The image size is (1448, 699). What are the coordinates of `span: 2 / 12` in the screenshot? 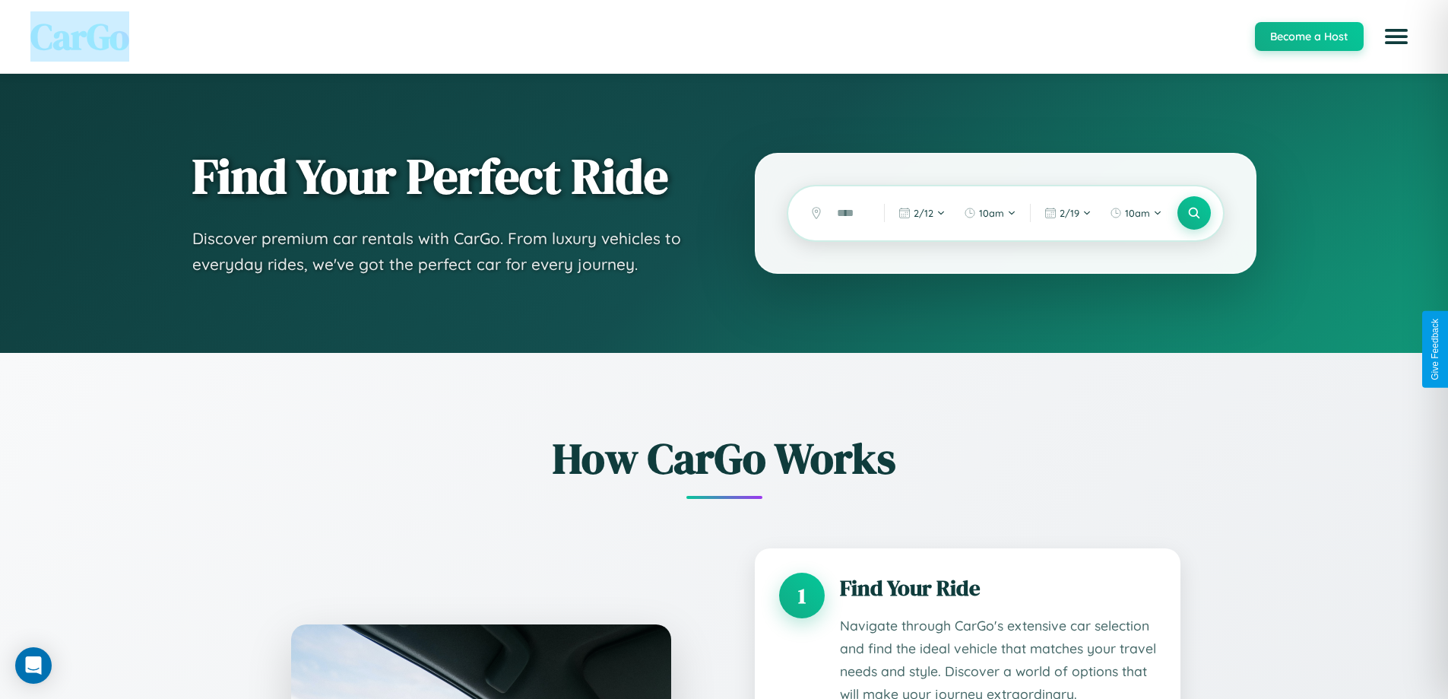 It's located at (924, 213).